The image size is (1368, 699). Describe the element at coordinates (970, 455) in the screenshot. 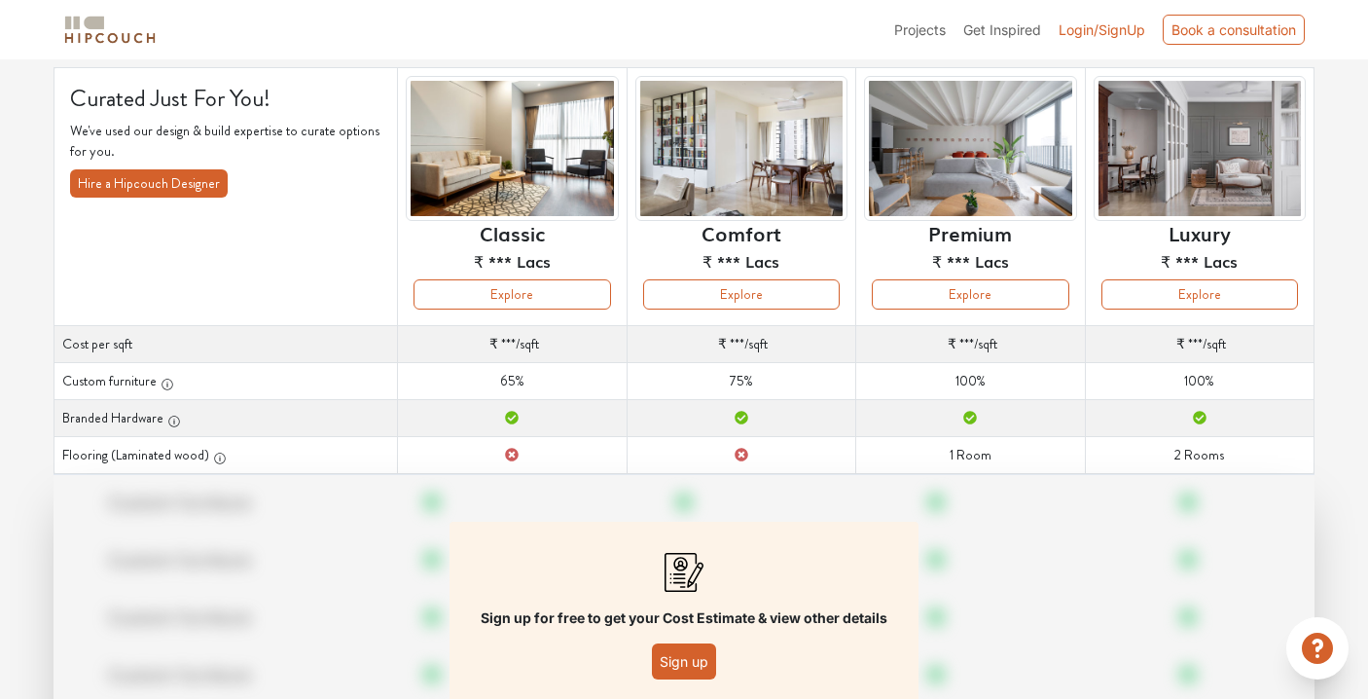

I see `td: 1 Room` at that location.